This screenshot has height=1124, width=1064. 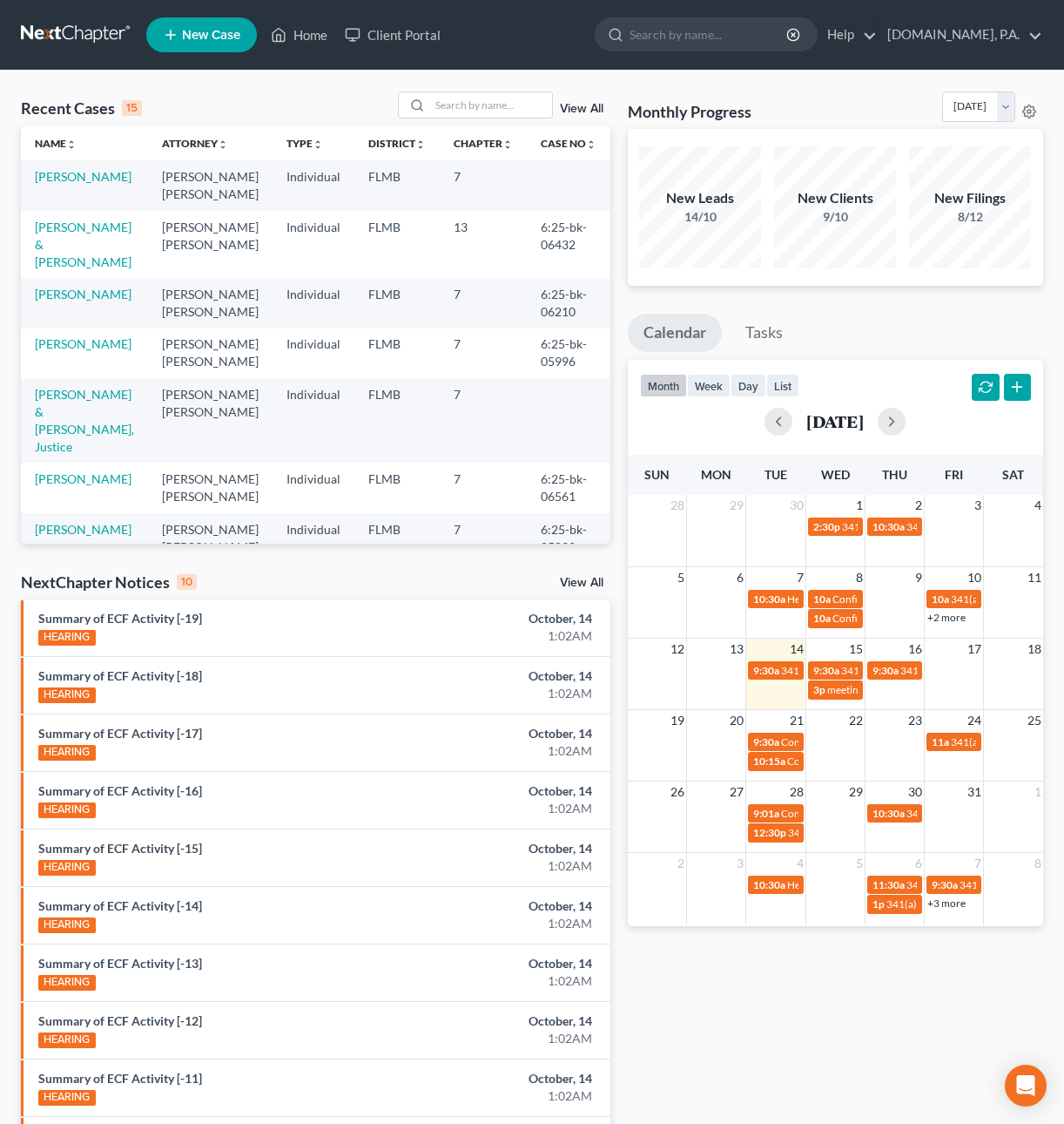 I want to click on span: 10, so click(x=975, y=578).